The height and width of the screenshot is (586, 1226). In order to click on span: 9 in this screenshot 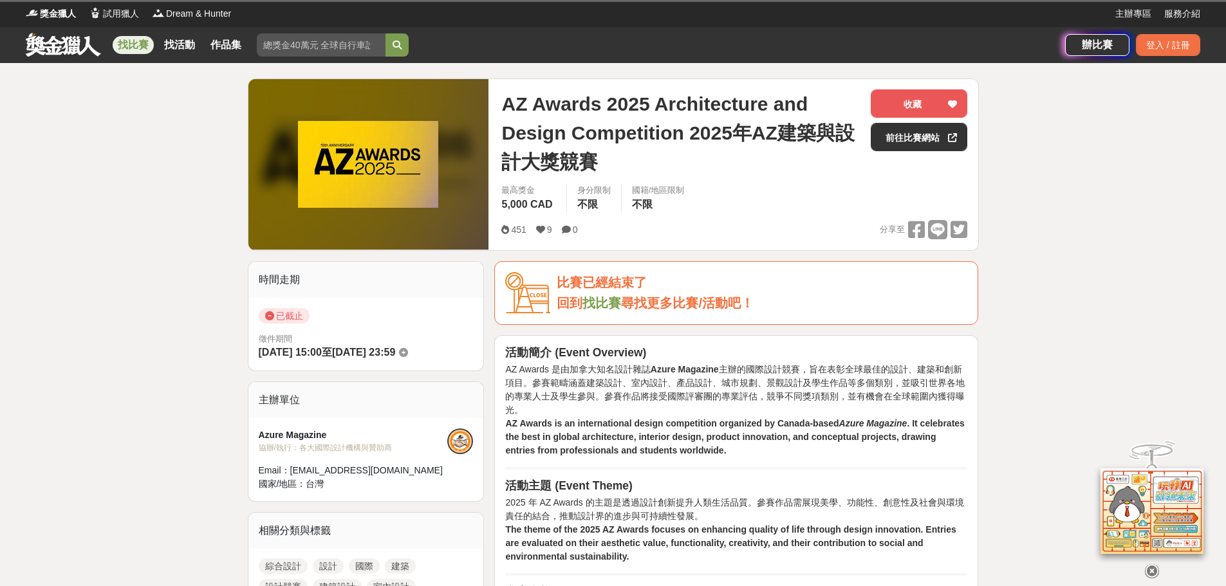, I will do `click(550, 230)`.